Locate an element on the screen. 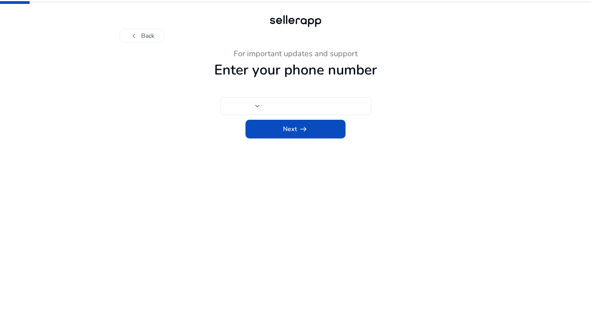  button: Nextarrow_right_alt is located at coordinates (295, 129).